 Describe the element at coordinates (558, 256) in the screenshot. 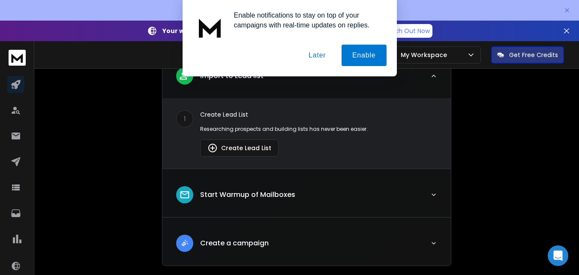

I see `div: Open Intercom Messenger` at that location.